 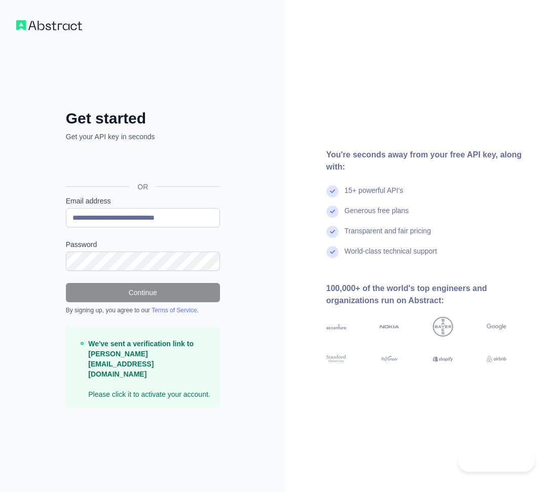 What do you see at coordinates (389, 359) in the screenshot?
I see `img: payoneer` at bounding box center [389, 359].